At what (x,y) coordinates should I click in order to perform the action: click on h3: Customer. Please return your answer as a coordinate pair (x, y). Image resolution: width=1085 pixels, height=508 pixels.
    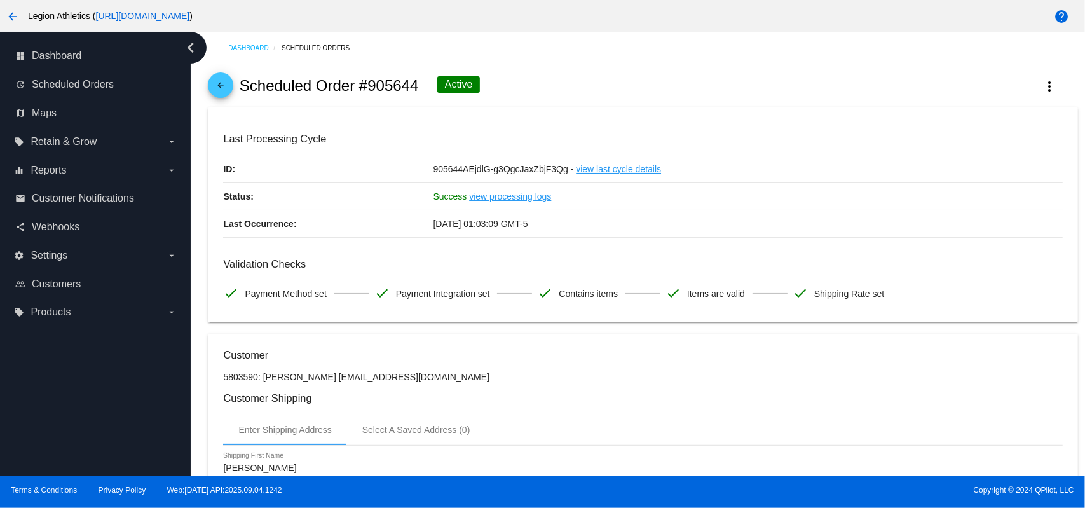
    Looking at the image, I should click on (643, 355).